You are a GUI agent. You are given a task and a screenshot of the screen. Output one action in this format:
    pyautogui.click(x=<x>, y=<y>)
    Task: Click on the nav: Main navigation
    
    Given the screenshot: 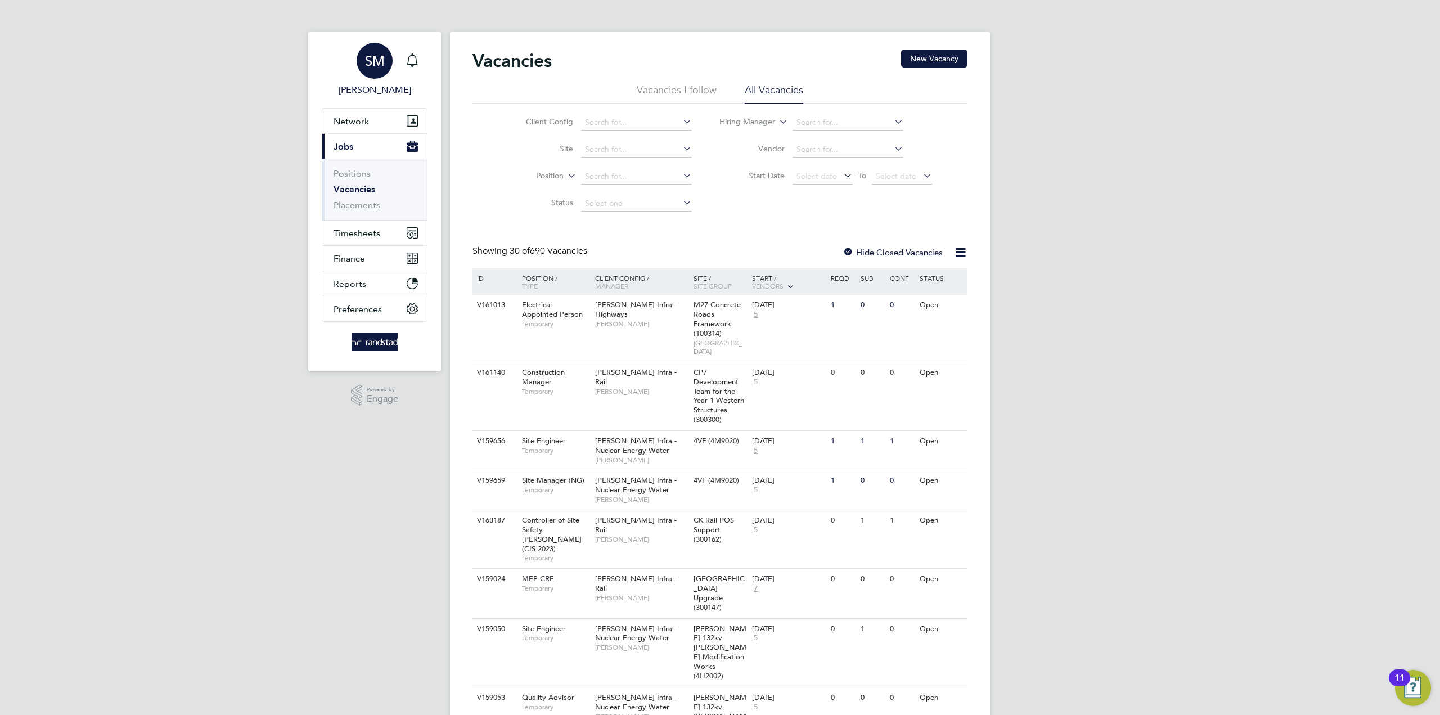 What is the action you would take?
    pyautogui.click(x=375, y=201)
    